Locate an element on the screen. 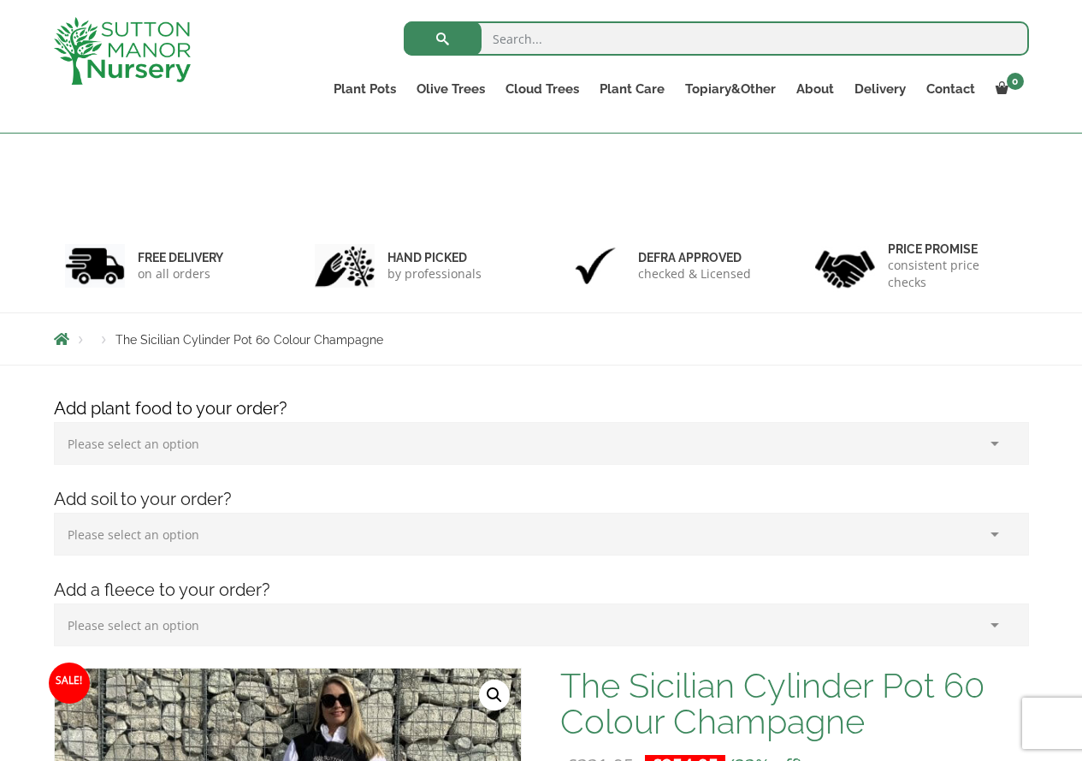 The width and height of the screenshot is (1082, 761). img: 4.jpg is located at coordinates (845, 265).